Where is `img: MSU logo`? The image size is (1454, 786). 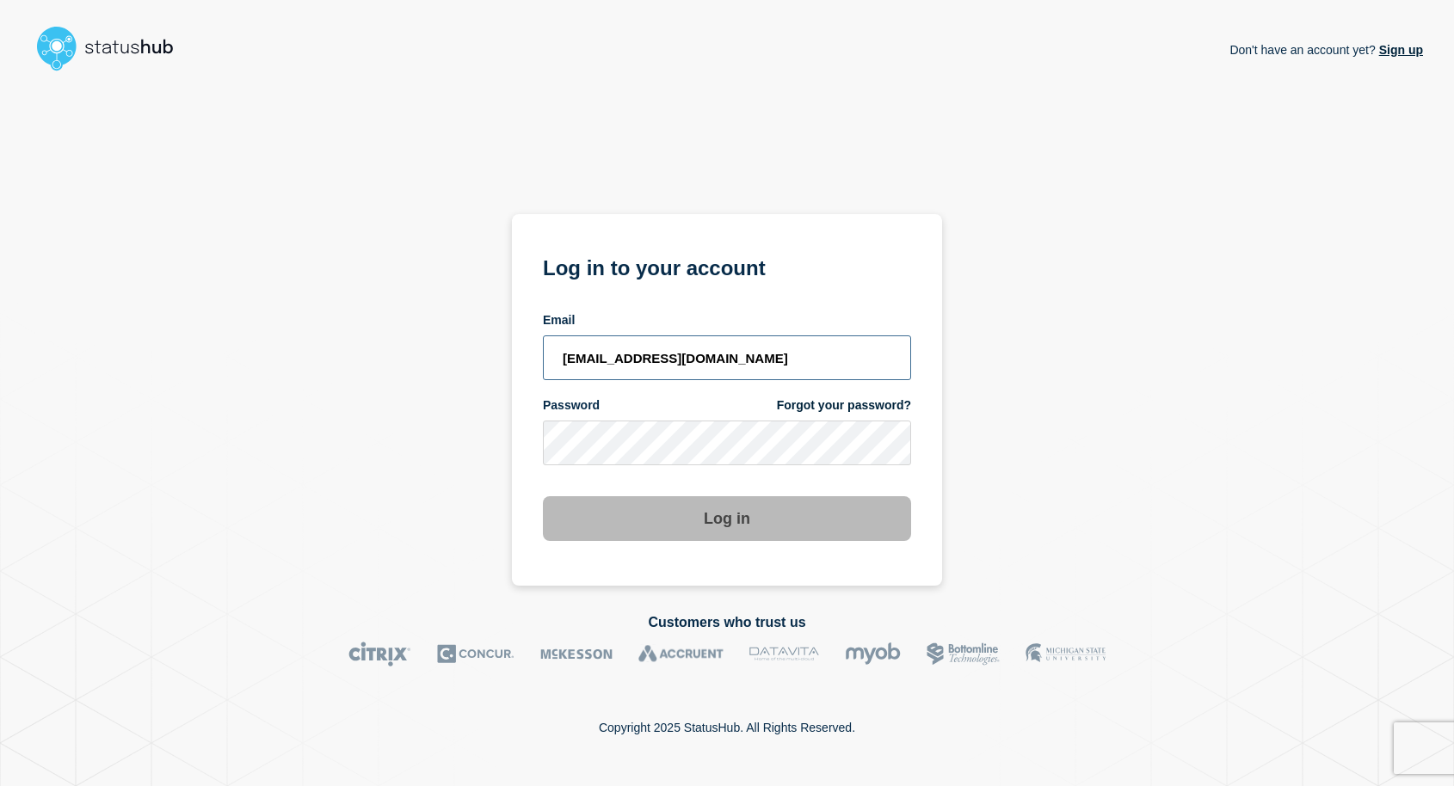
img: MSU logo is located at coordinates (1065, 654).